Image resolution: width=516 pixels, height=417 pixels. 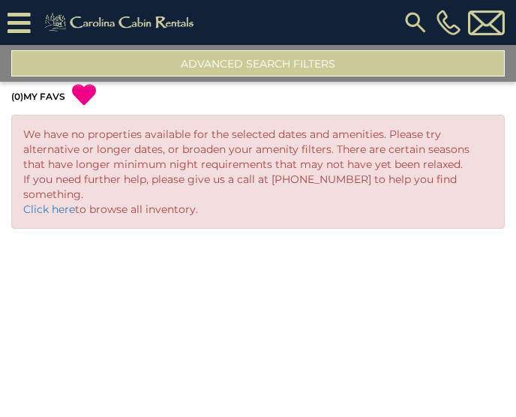 What do you see at coordinates (17, 96) in the screenshot?
I see `span: 0` at bounding box center [17, 96].